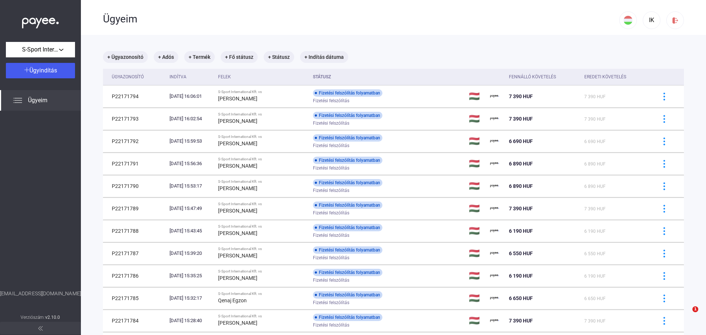 The height and width of the screenshot is (335, 706). Describe the element at coordinates (521, 164) in the screenshot. I see `span: 6 890 HUF` at that location.